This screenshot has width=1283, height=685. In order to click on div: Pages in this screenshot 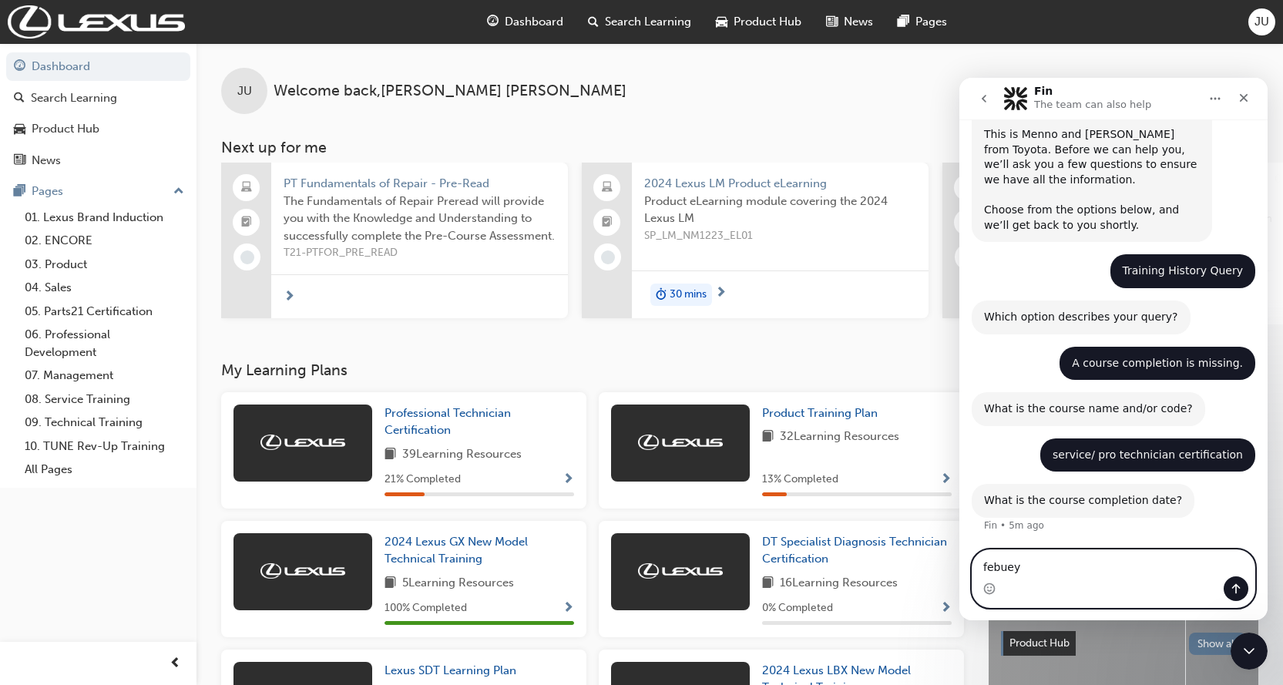, I will do `click(47, 191)`.